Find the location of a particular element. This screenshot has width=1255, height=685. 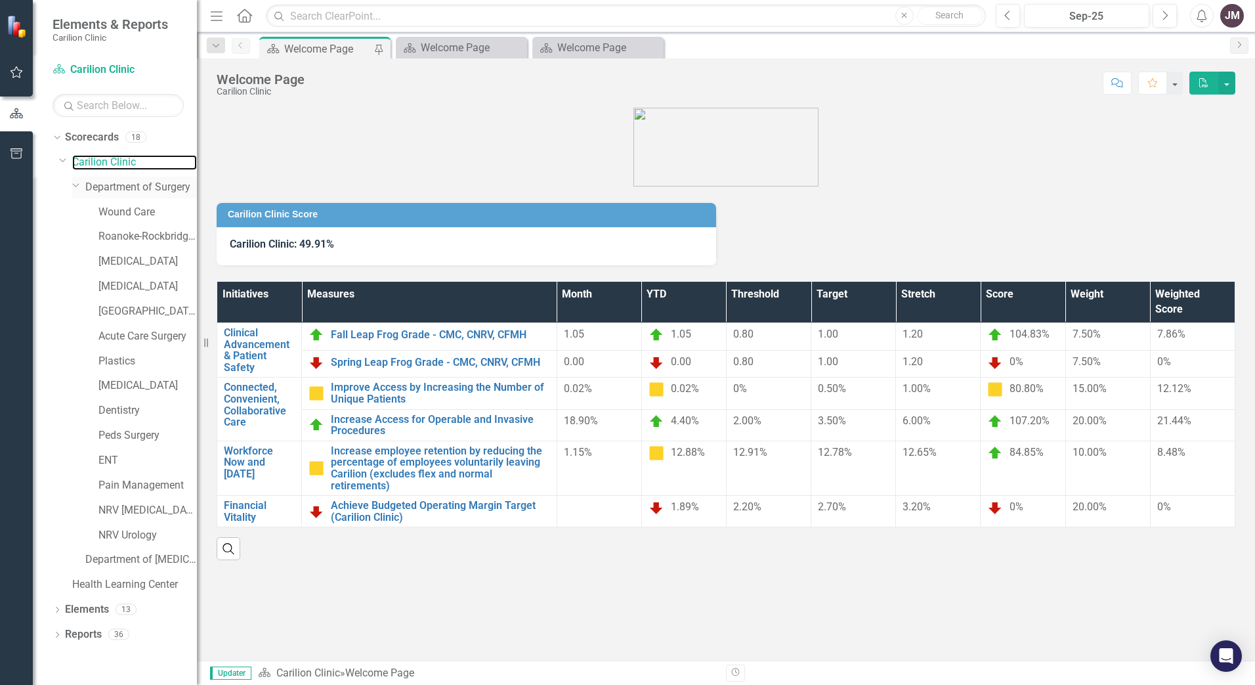

span: 1.15% is located at coordinates (578, 452).